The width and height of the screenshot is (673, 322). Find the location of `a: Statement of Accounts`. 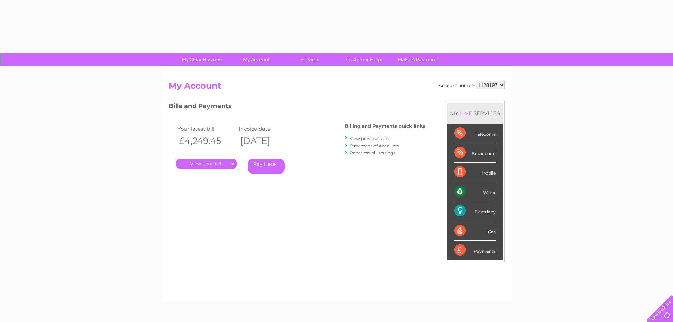

a: Statement of Accounts is located at coordinates (374, 146).